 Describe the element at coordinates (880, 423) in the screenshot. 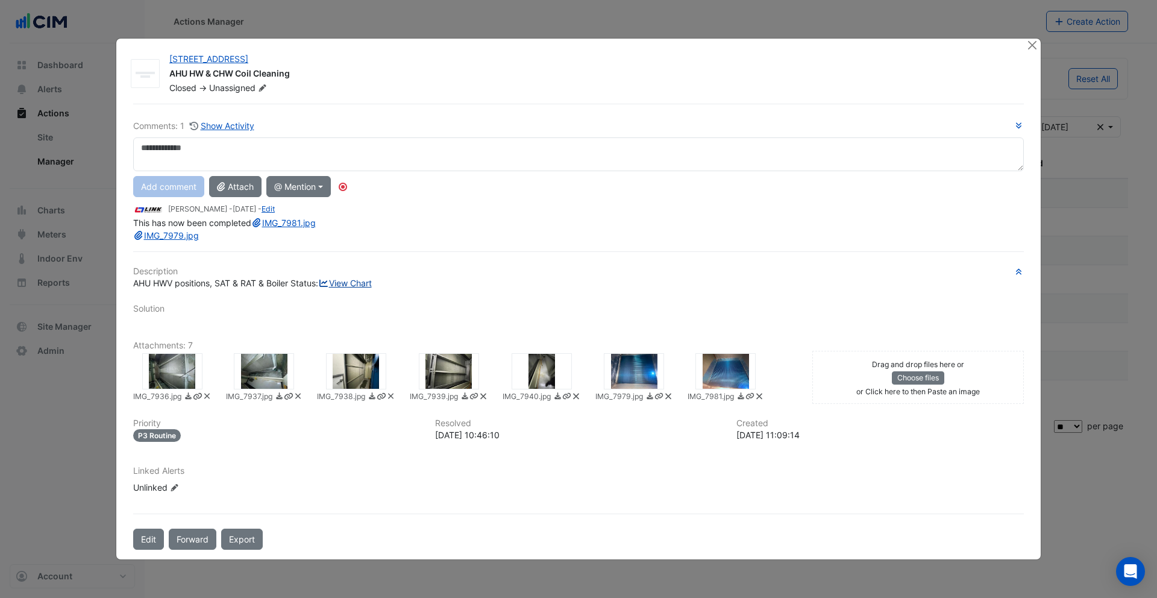

I see `h6: Created` at that location.